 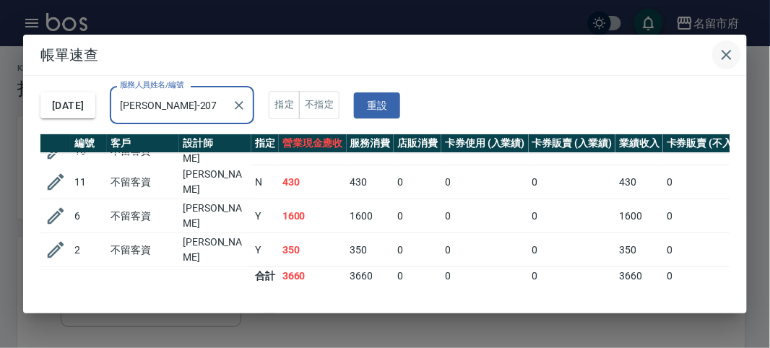 What do you see at coordinates (572, 144) in the screenshot?
I see `th: 卡券販賣 (入業績)` at bounding box center [572, 144].